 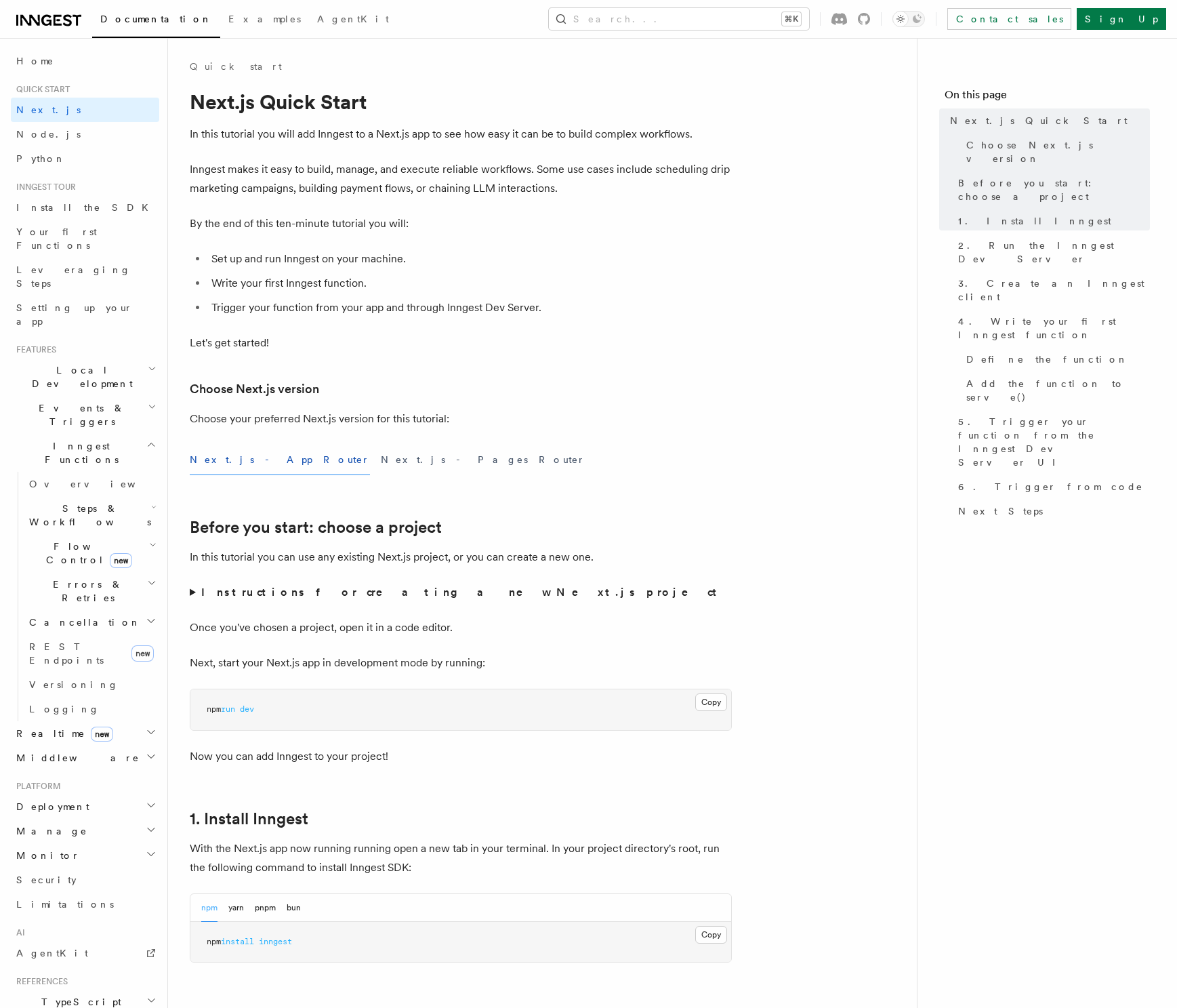 What do you see at coordinates (91, 553) in the screenshot?
I see `button: Flow Controlnew` at bounding box center [91, 553].